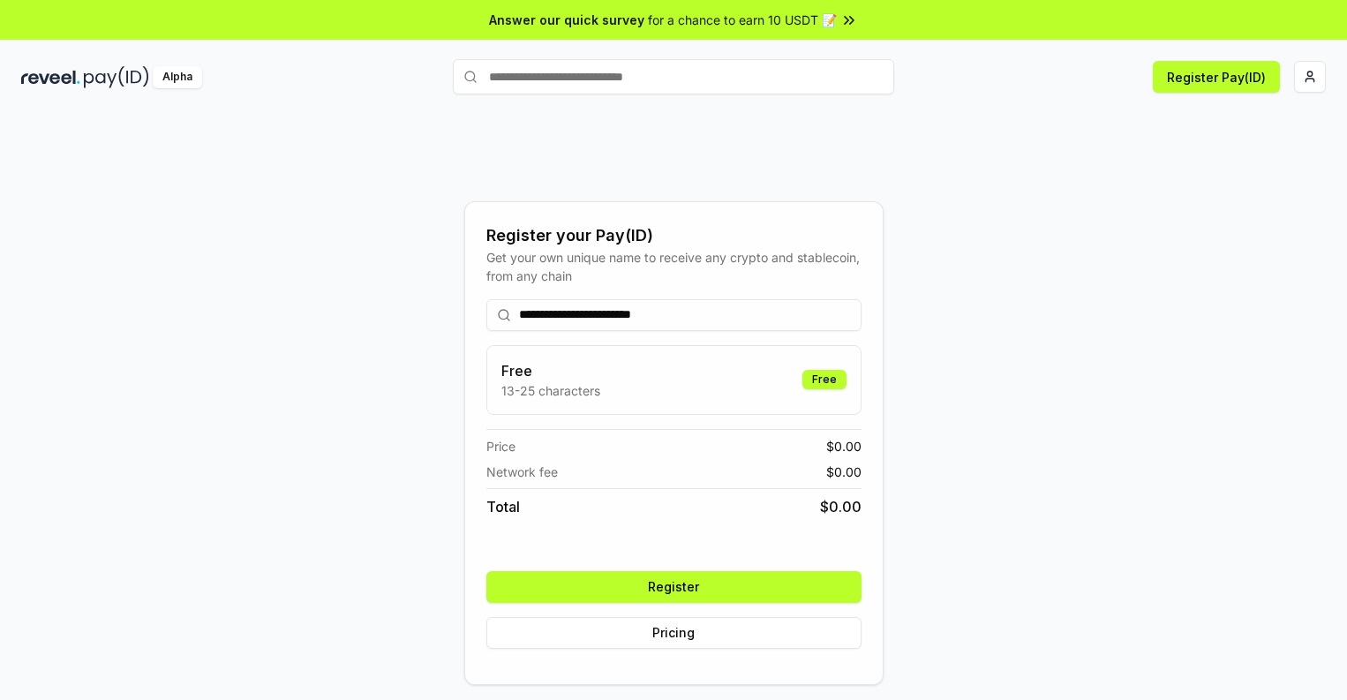  I want to click on p: 13-25 characters, so click(551, 390).